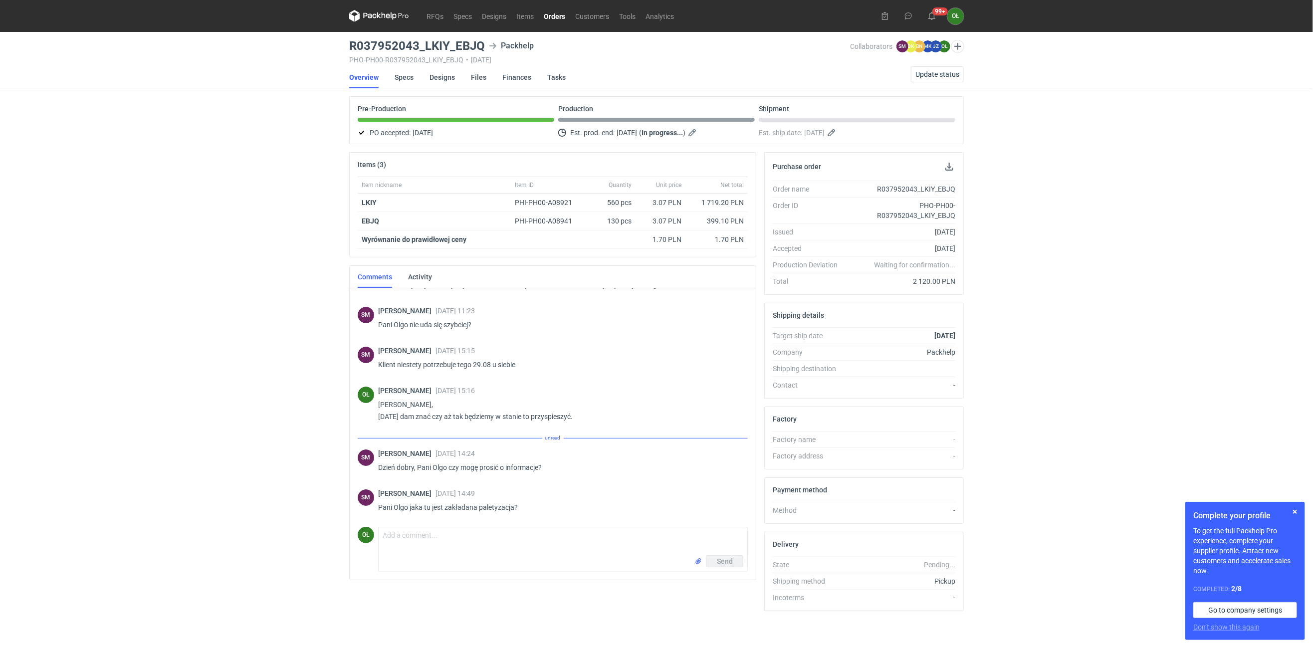  Describe the element at coordinates (716, 221) in the screenshot. I see `div: 399.10 PLN` at that location.